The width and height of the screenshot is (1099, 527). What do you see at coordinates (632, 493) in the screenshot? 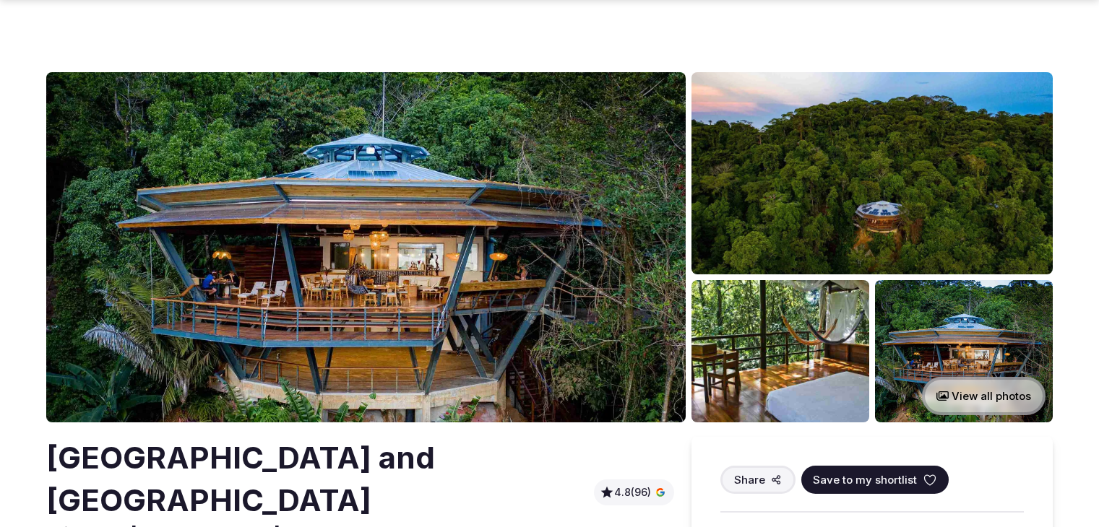
I see `span: 4.8 (96)` at bounding box center [632, 493].